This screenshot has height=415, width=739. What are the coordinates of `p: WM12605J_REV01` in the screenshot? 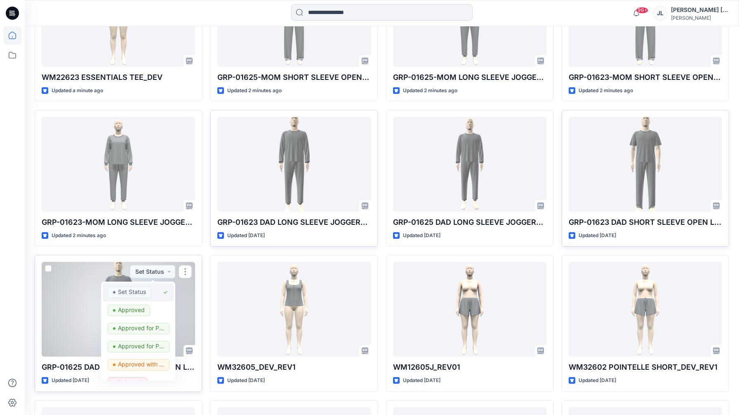 It's located at (469, 368).